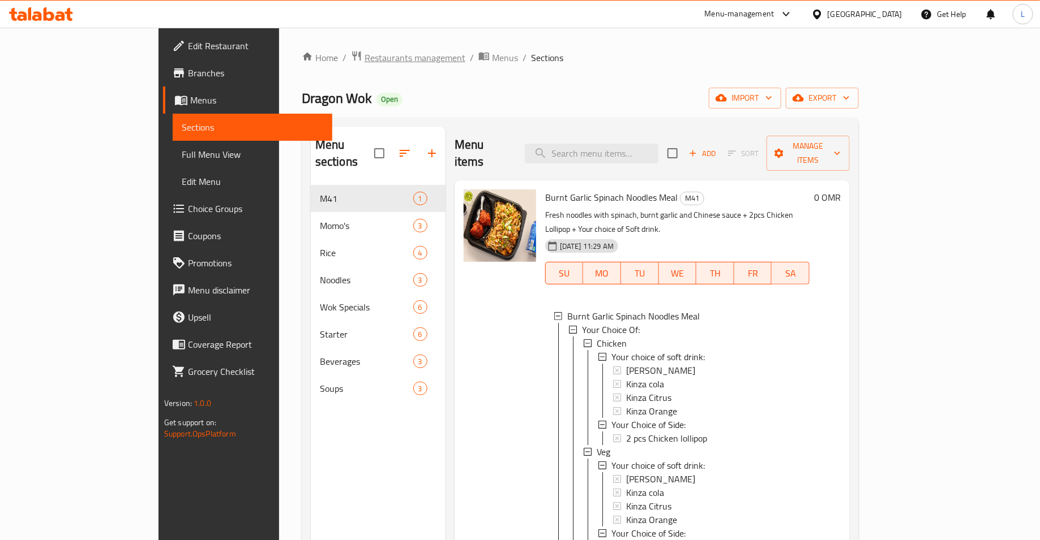 The image size is (1040, 540). What do you see at coordinates (591, 153) in the screenshot?
I see `input: search` at bounding box center [591, 153].